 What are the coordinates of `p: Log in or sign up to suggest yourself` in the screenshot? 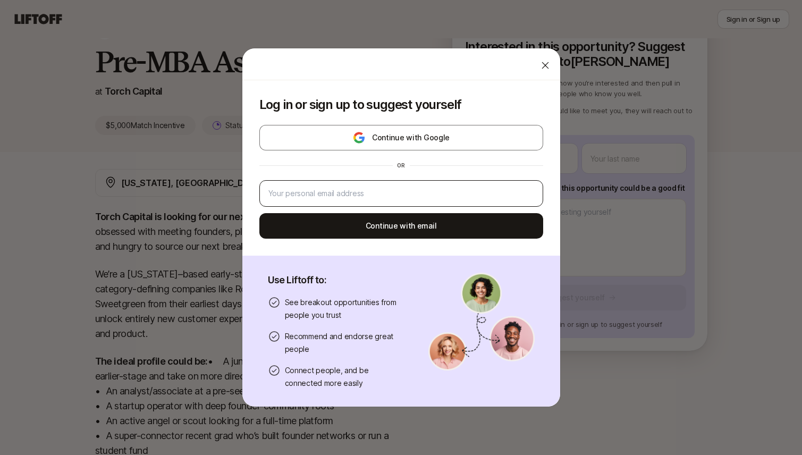 It's located at (401, 105).